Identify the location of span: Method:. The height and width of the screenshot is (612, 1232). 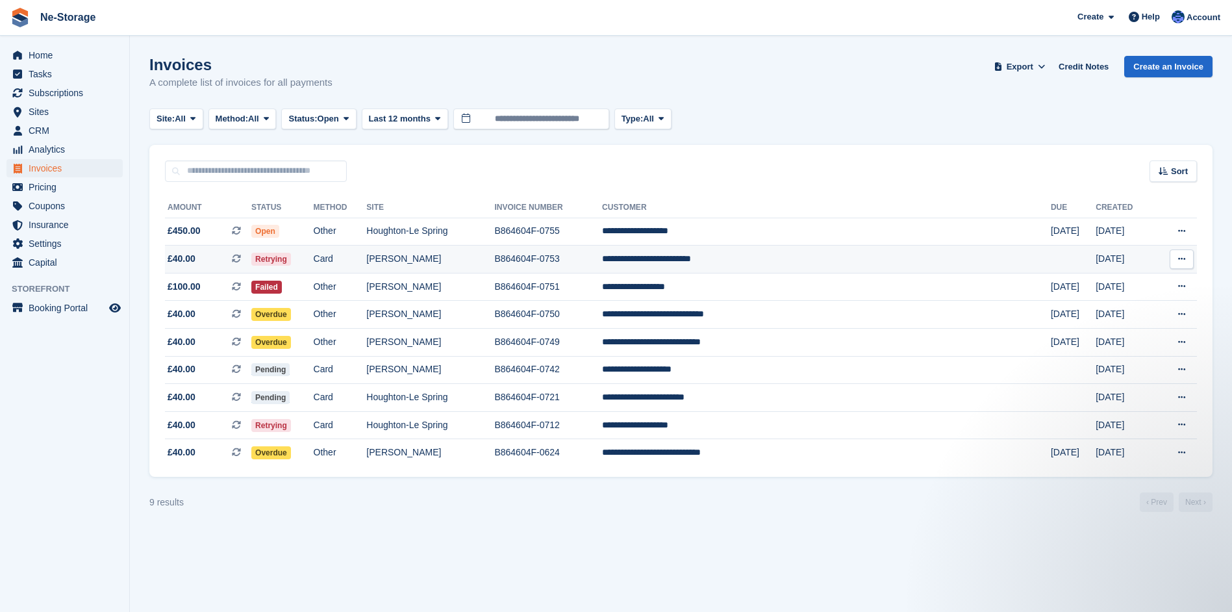
(232, 119).